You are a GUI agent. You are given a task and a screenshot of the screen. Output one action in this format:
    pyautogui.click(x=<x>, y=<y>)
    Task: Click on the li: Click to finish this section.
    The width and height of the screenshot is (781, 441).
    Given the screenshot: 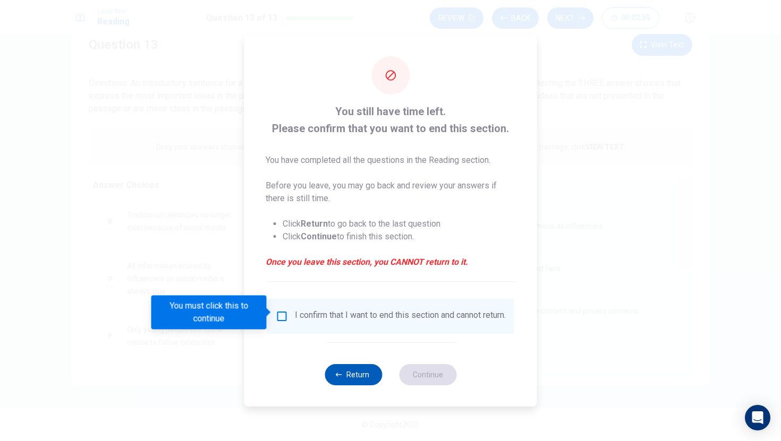 What is the action you would take?
    pyautogui.click(x=399, y=237)
    